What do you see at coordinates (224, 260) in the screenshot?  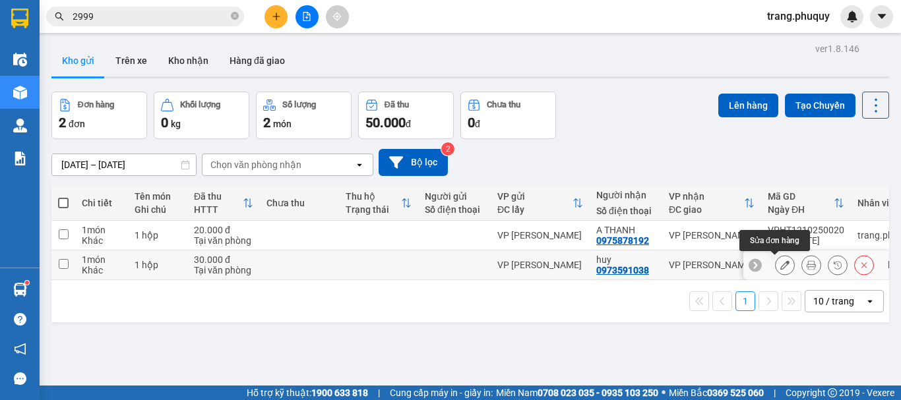 I see `div: 30.000 đ` at bounding box center [224, 260].